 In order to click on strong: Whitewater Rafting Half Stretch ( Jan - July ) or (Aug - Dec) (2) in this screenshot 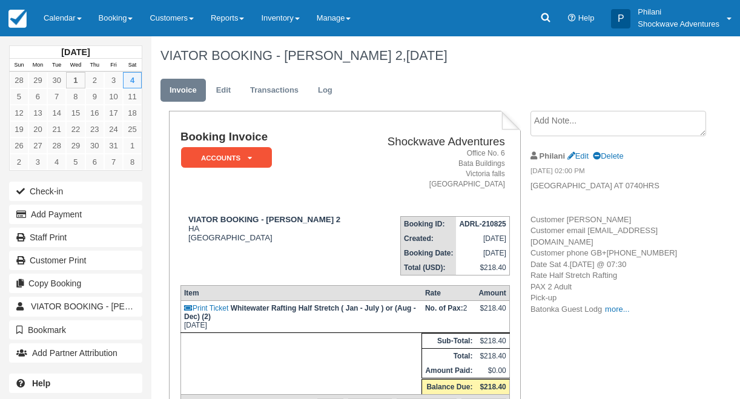, I will do `click(300, 313)`.